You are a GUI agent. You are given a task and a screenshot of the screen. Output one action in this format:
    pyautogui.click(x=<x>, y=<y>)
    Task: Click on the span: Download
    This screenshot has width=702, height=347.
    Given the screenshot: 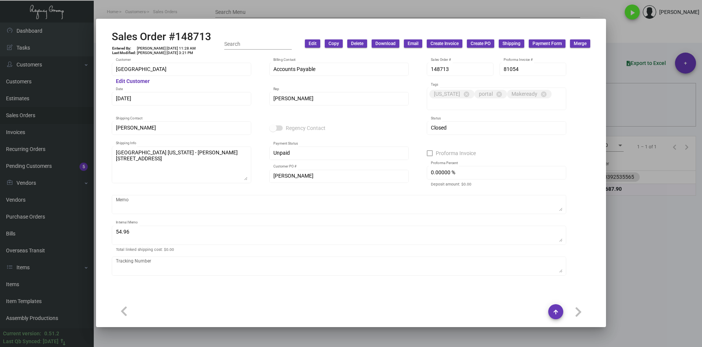 What is the action you would take?
    pyautogui.click(x=386, y=44)
    